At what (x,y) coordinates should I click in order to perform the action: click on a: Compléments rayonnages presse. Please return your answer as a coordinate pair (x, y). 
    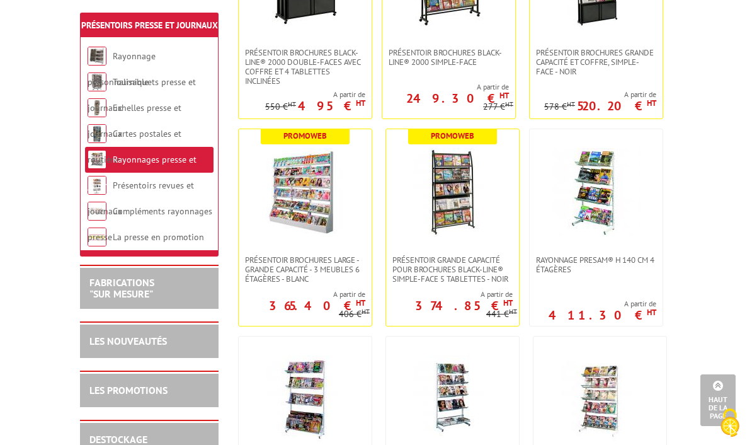
    Looking at the image, I should click on (150, 224).